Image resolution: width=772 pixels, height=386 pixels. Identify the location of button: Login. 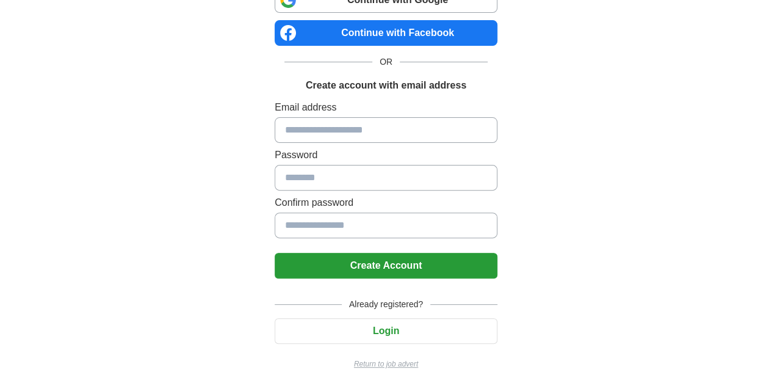
(386, 331).